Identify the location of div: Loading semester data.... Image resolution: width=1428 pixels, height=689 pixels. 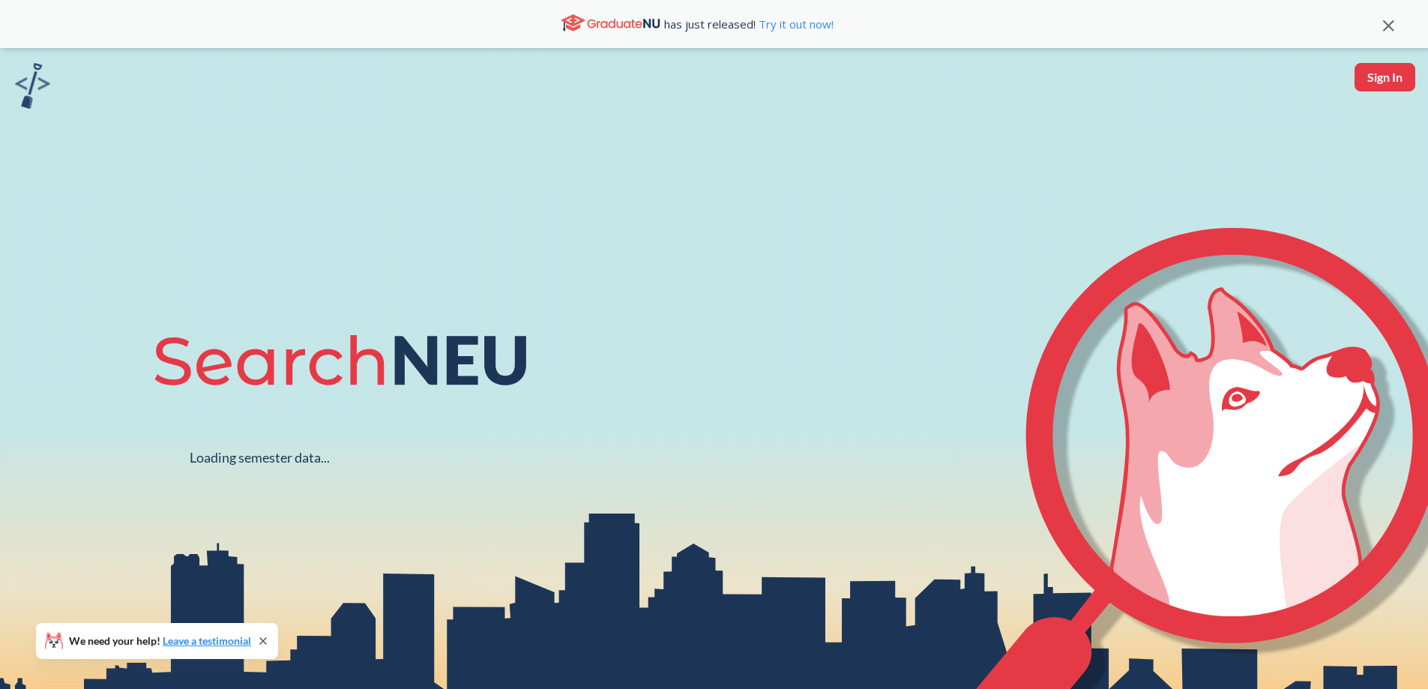
(259, 457).